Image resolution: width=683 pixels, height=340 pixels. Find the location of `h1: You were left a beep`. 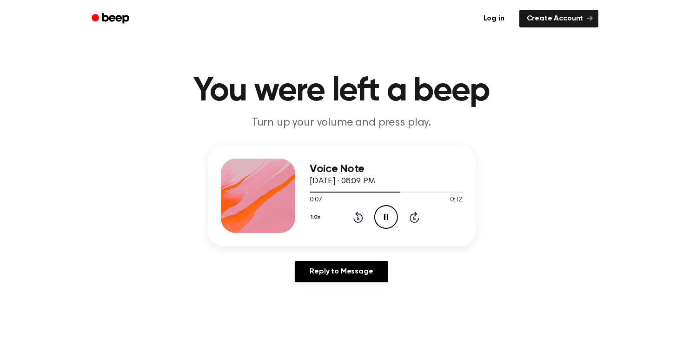

h1: You were left a beep is located at coordinates (342, 91).